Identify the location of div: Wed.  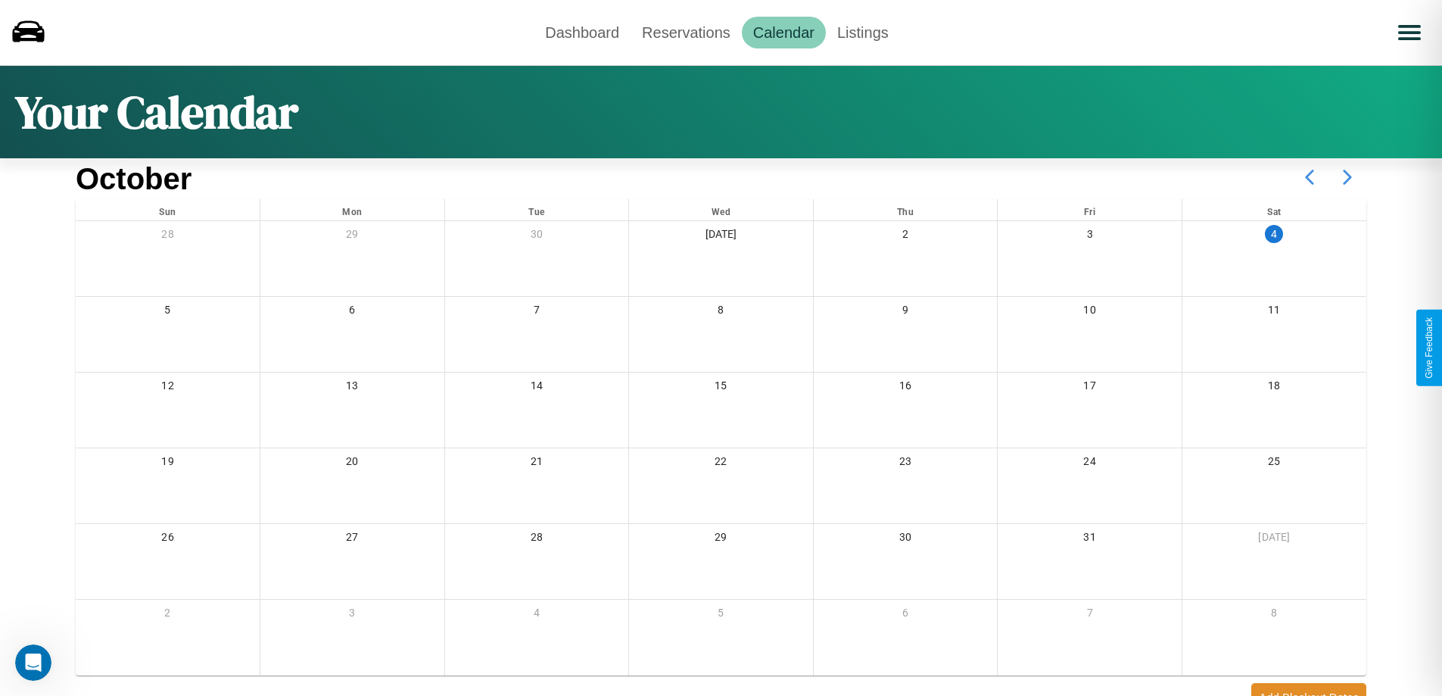
(721, 210).